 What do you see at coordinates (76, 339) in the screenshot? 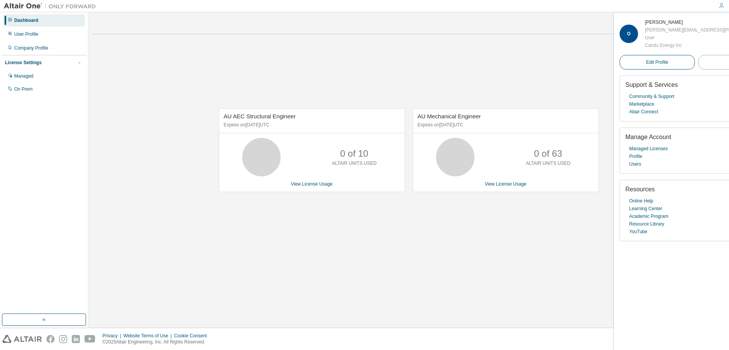
I see `img: linkedin.svg` at bounding box center [76, 339].